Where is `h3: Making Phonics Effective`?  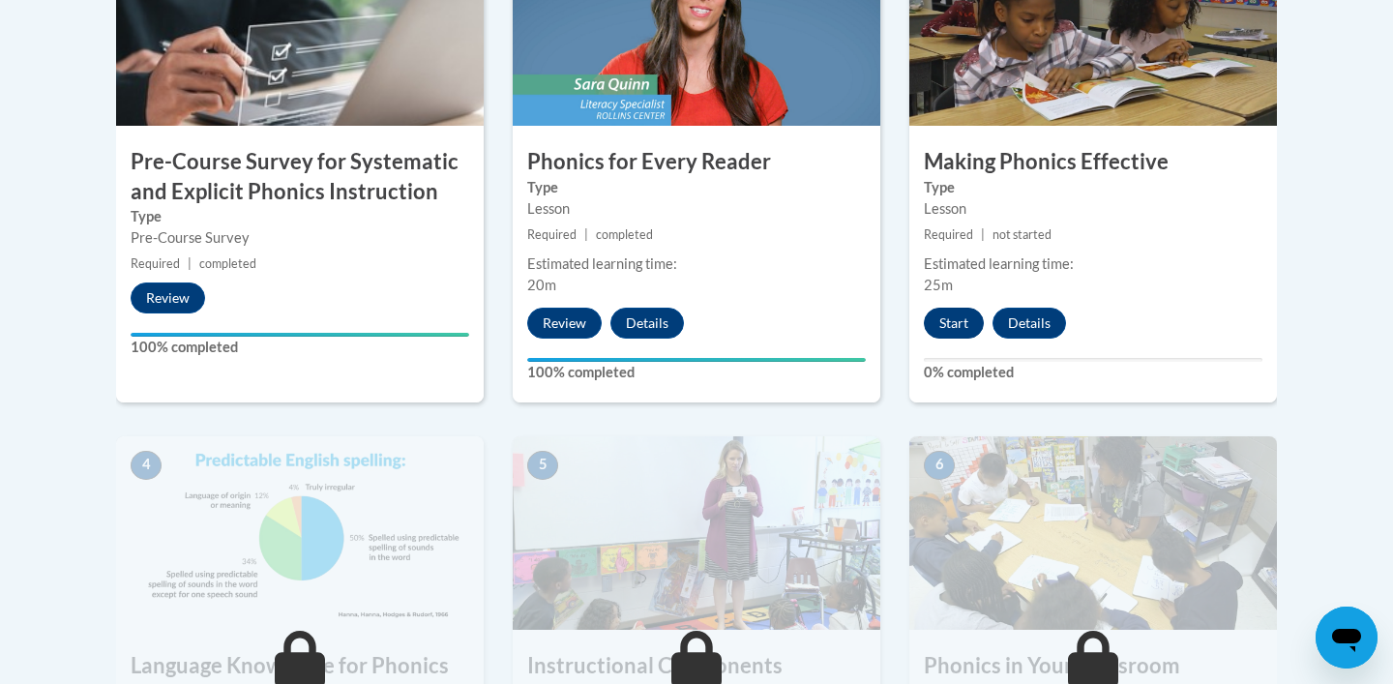 h3: Making Phonics Effective is located at coordinates (1093, 162).